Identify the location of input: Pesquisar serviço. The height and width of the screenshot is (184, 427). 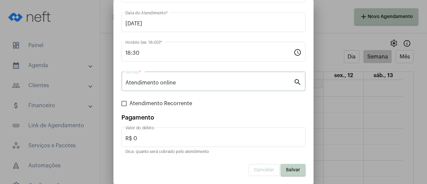
(209, 83).